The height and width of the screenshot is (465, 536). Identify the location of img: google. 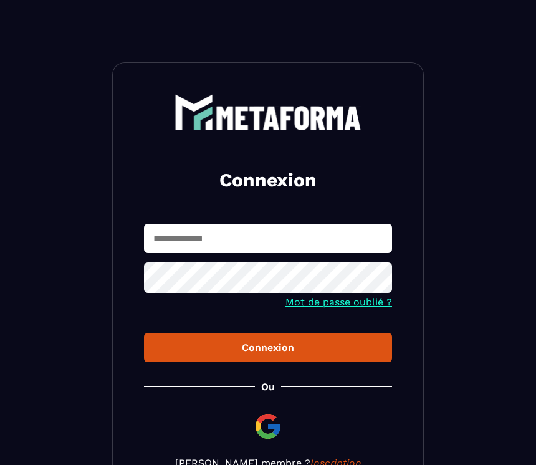
(268, 426).